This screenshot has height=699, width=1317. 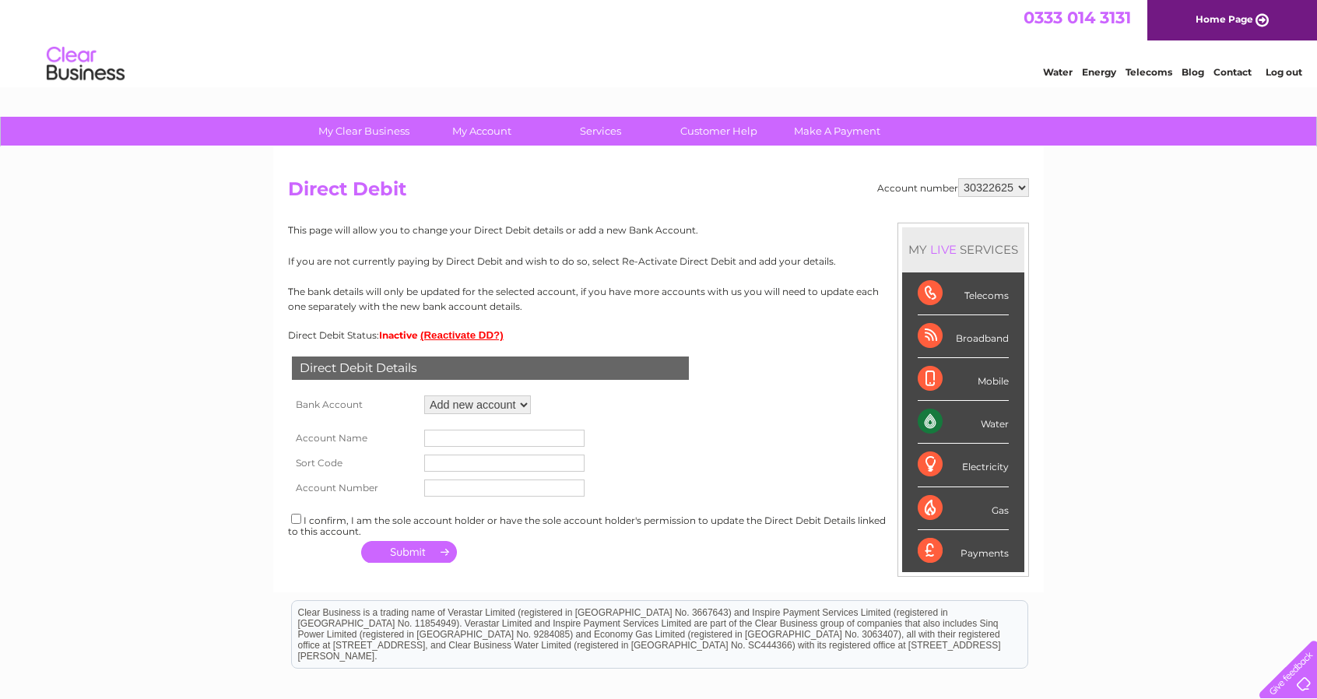 I want to click on p: This page will allow you to change your Direct Debit details or add a new Bank Account., so click(x=658, y=230).